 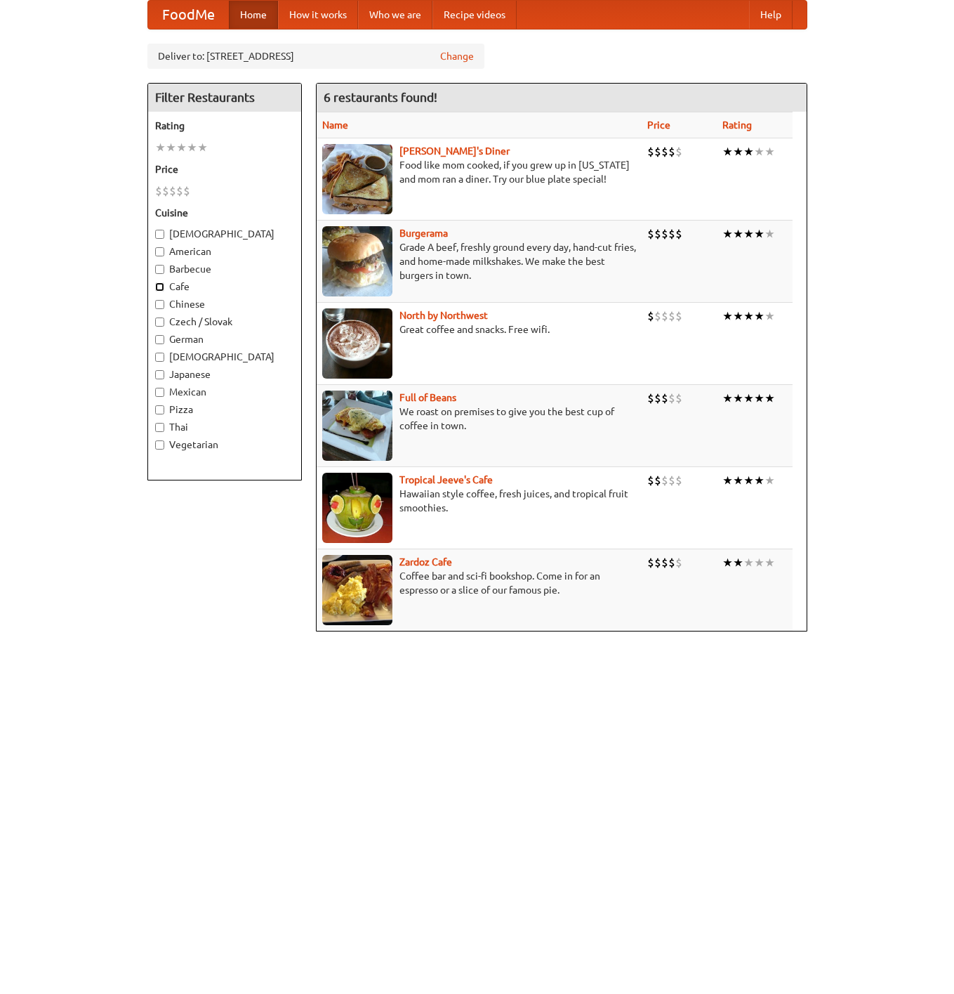 I want to click on img: zardoz.jpg, so click(x=357, y=590).